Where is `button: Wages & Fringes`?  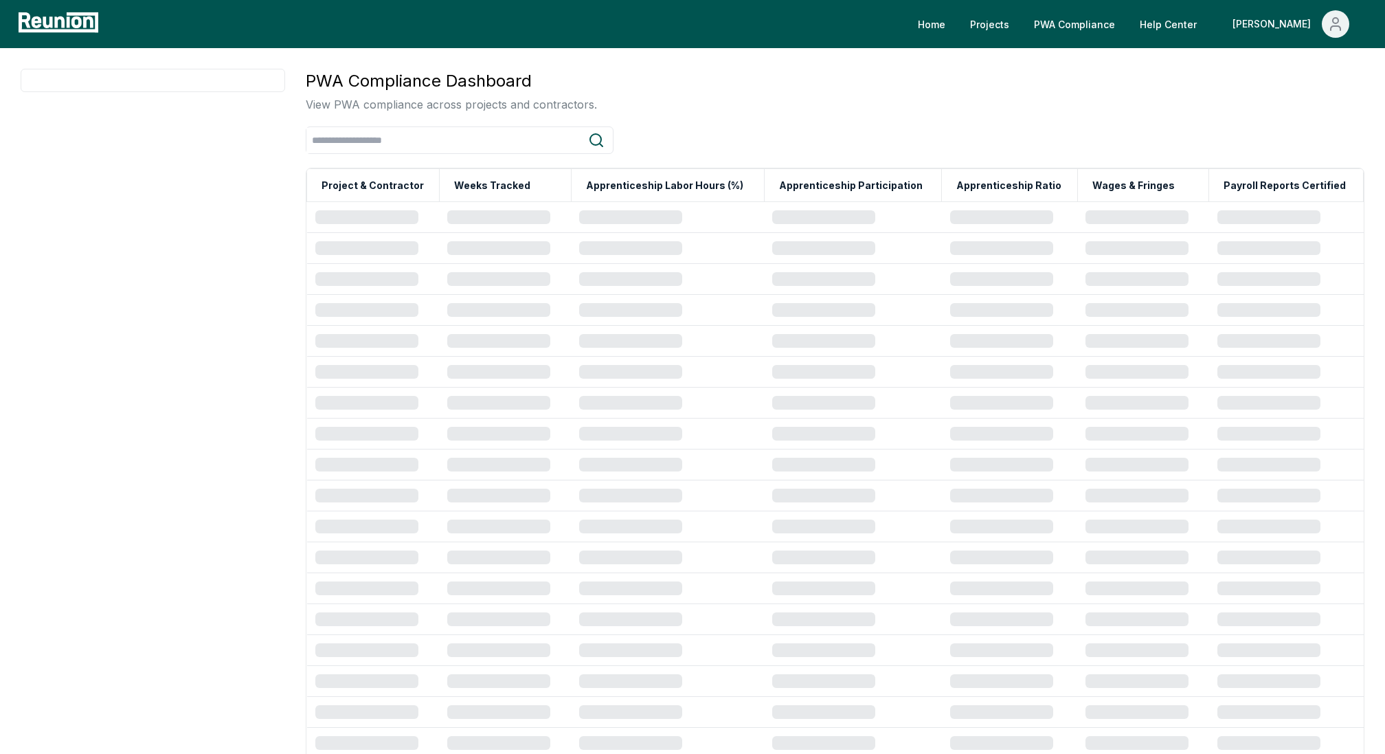
button: Wages & Fringes is located at coordinates (1134, 186).